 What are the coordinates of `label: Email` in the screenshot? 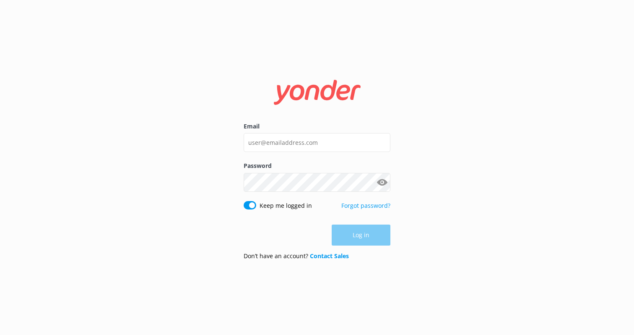 It's located at (317, 126).